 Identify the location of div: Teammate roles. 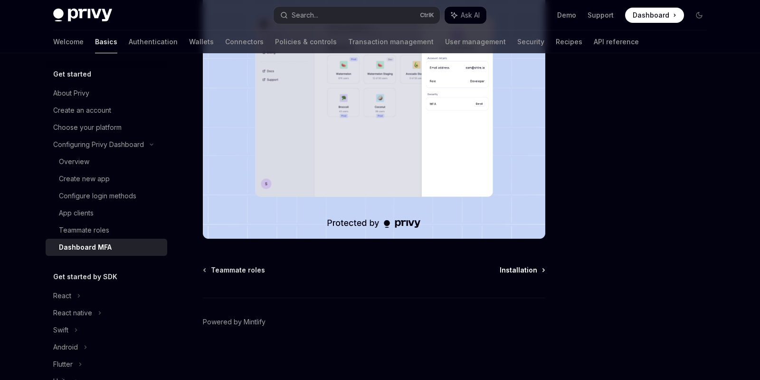
(84, 230).